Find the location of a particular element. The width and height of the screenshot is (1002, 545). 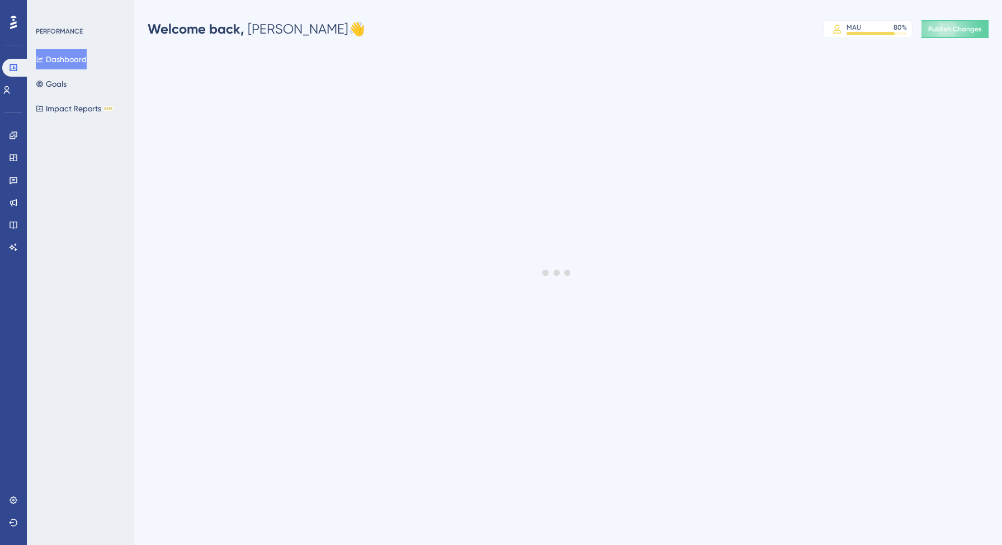

div: MAU is located at coordinates (854, 27).